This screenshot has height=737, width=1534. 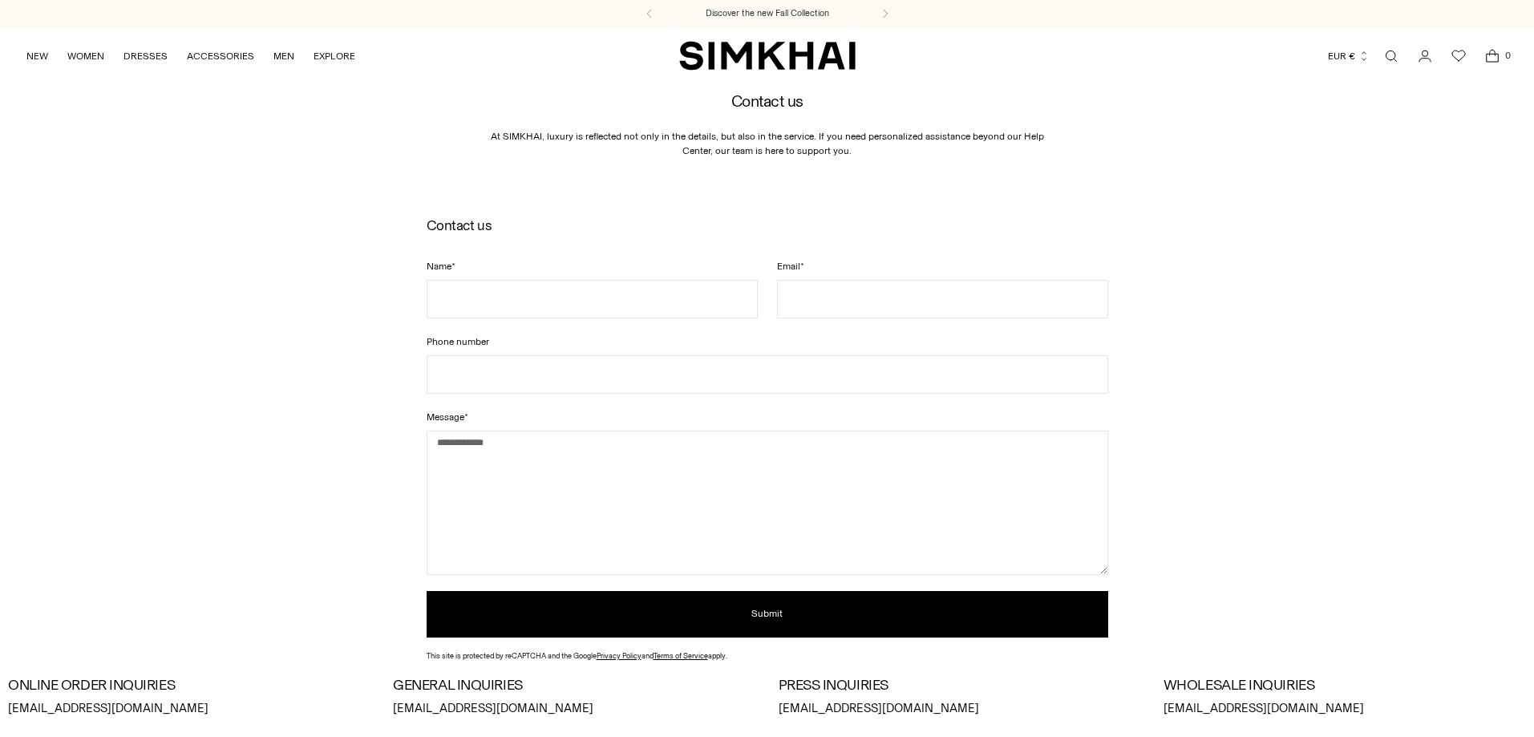 What do you see at coordinates (1425, 56) in the screenshot?
I see `a: Go to the account page` at bounding box center [1425, 56].